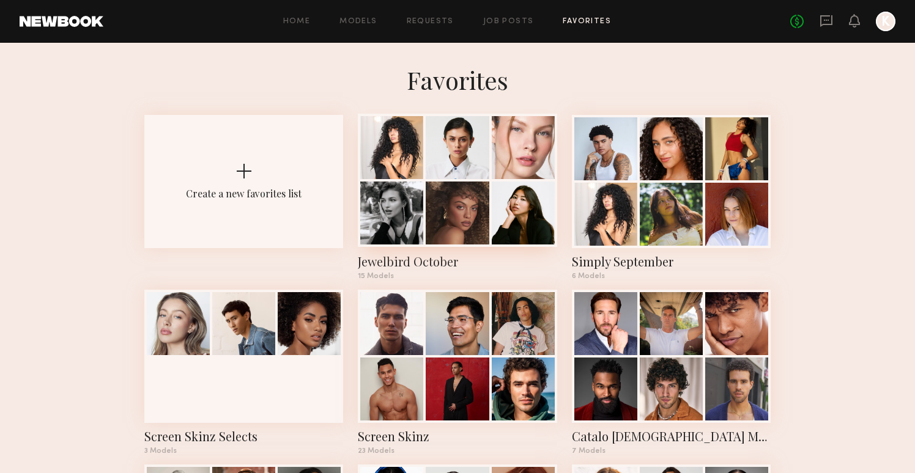  I want to click on a: K, so click(886, 21).